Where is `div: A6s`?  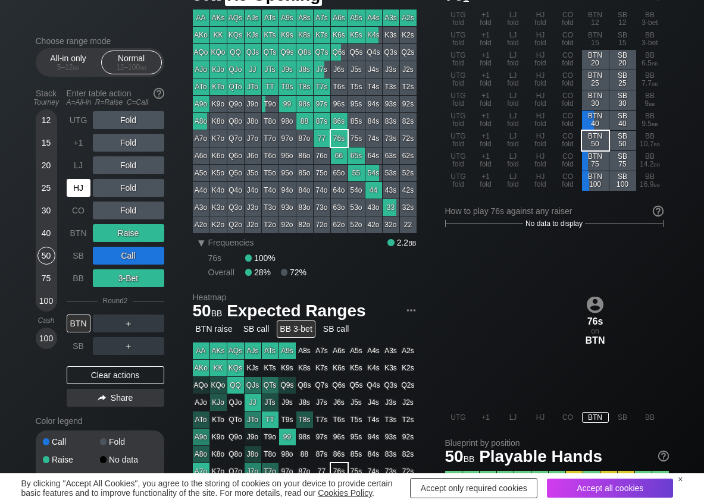 div: A6s is located at coordinates (339, 18).